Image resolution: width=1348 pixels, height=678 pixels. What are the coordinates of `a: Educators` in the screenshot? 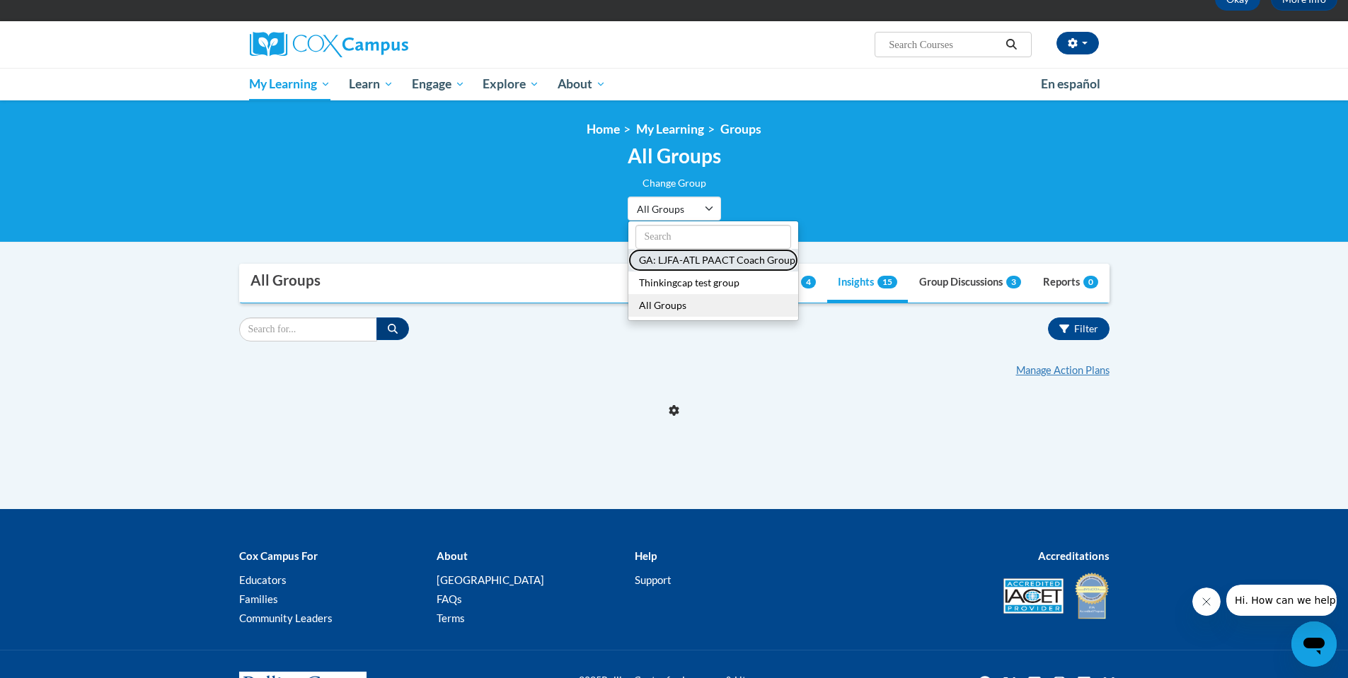 It's located at (262, 580).